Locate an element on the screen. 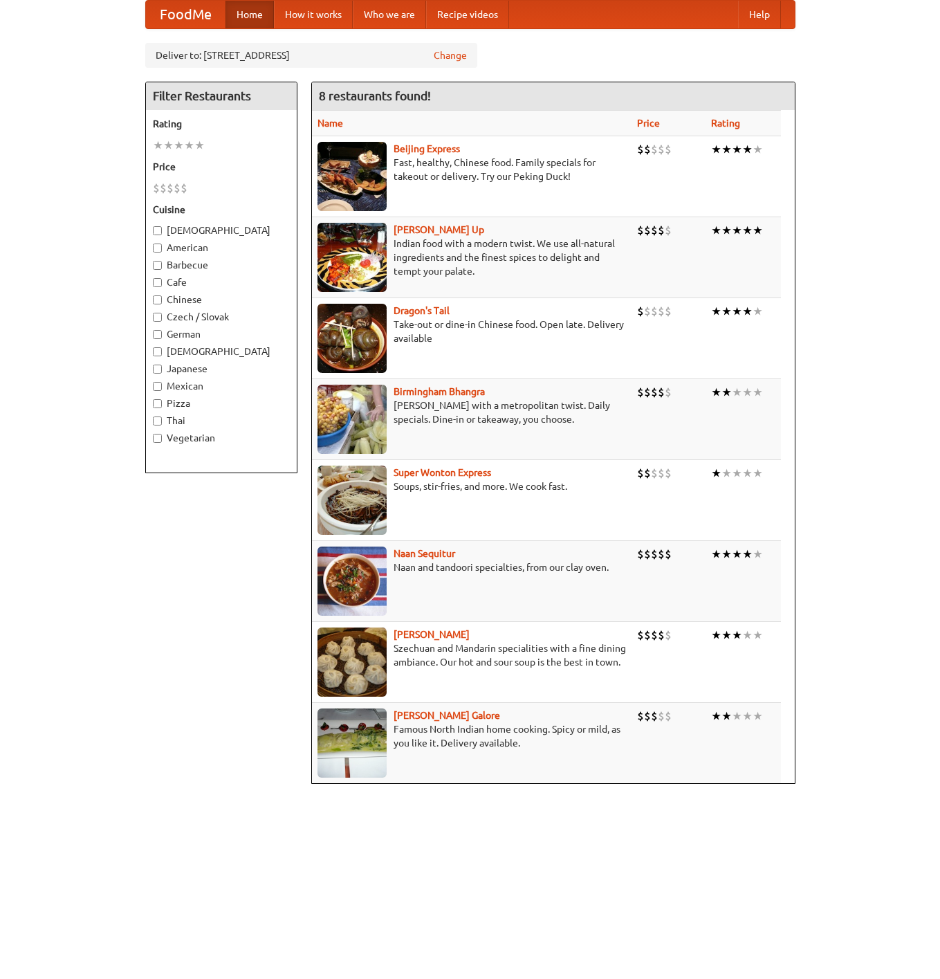  label: Japanese is located at coordinates (221, 369).